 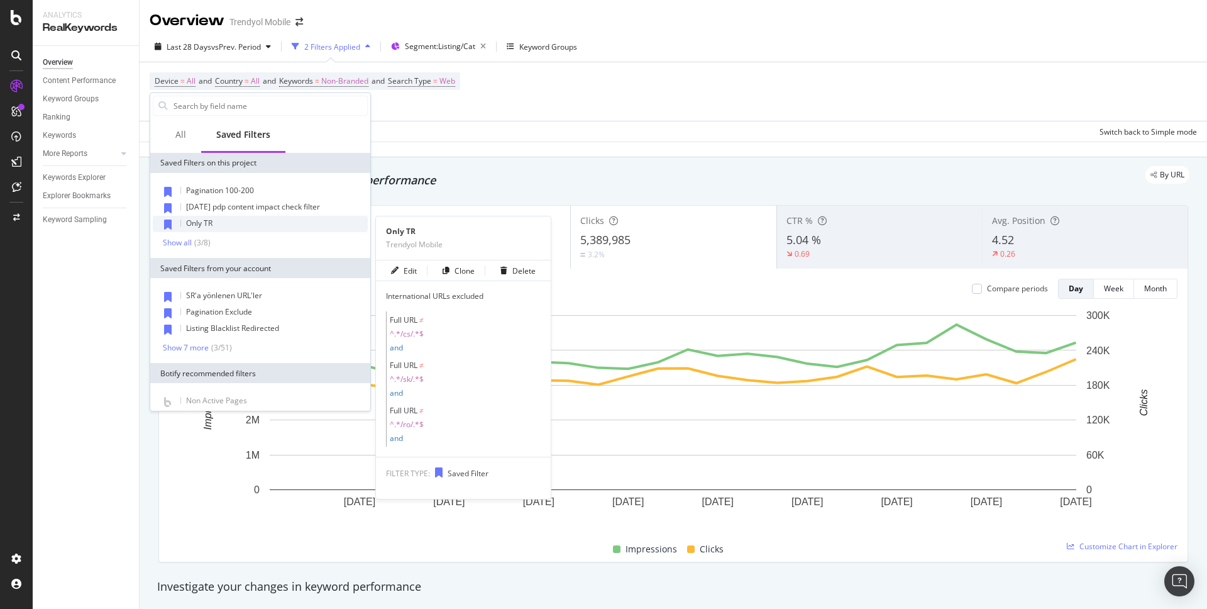 I want to click on a: Ranking, so click(x=86, y=117).